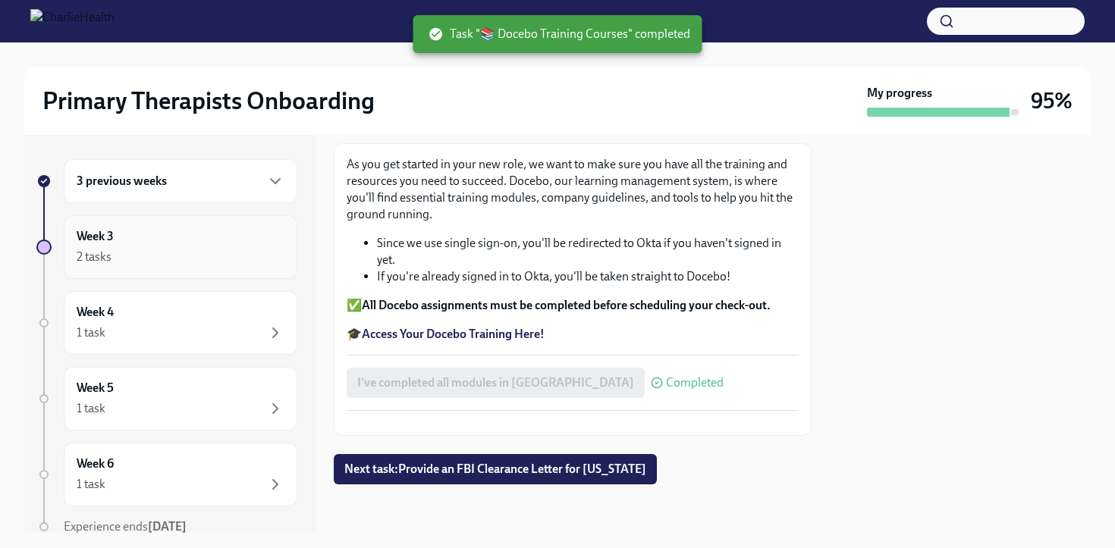 Image resolution: width=1115 pixels, height=548 pixels. Describe the element at coordinates (1051, 101) in the screenshot. I see `h3: 95%` at that location.